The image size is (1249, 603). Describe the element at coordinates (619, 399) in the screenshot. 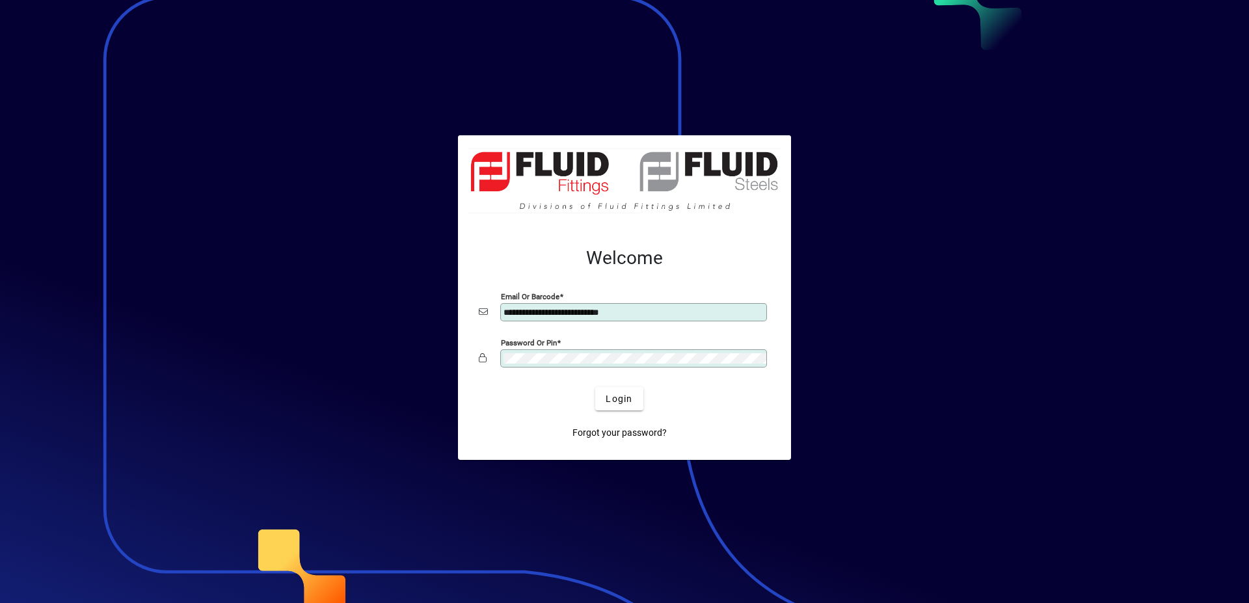

I see `button: Login` at that location.